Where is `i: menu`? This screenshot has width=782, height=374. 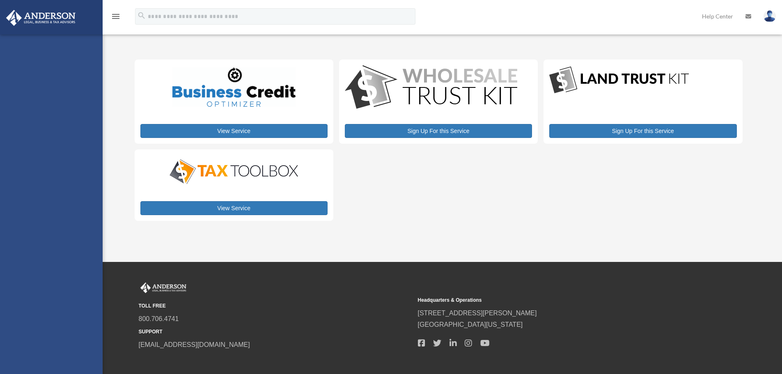
i: menu is located at coordinates (116, 16).